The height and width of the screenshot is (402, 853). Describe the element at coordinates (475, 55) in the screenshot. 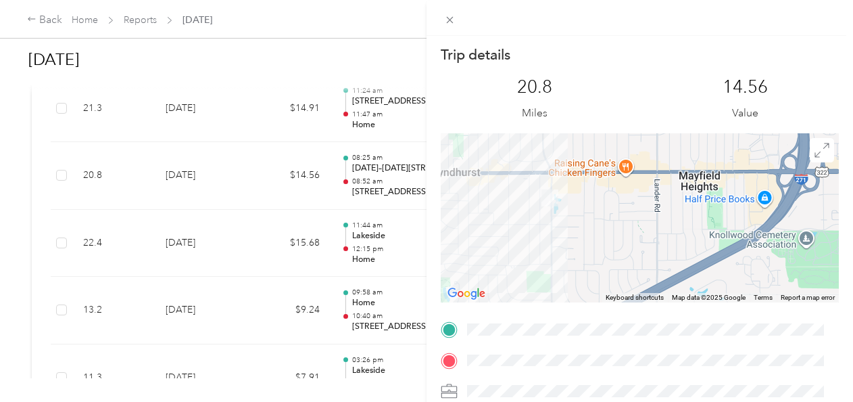

I see `p: Trip details` at that location.